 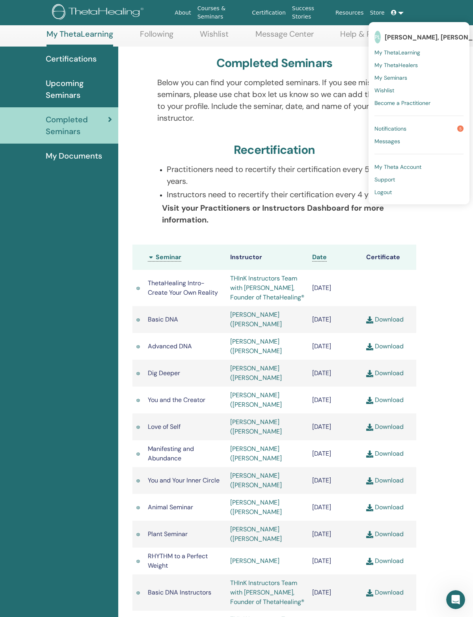 I want to click on a: Success Stories, so click(x=311, y=13).